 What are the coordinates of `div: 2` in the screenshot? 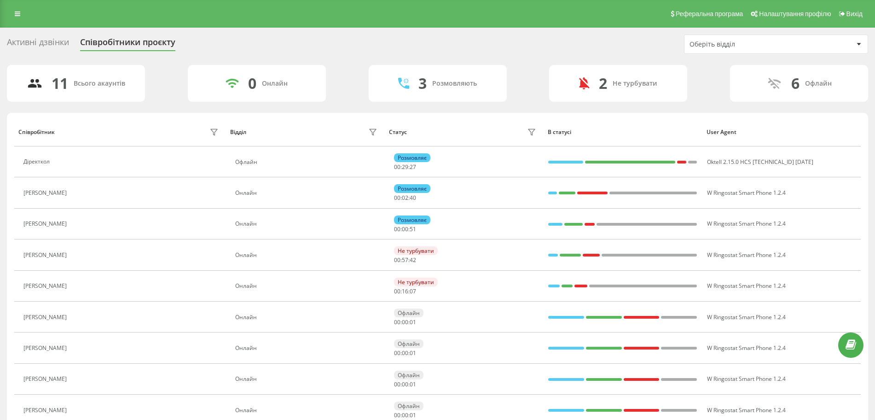 It's located at (603, 83).